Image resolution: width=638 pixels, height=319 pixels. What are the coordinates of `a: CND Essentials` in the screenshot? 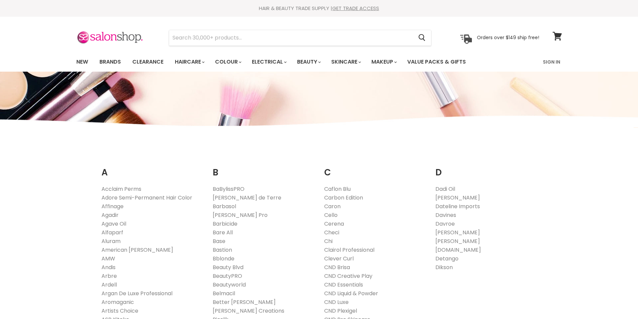 It's located at (344, 285).